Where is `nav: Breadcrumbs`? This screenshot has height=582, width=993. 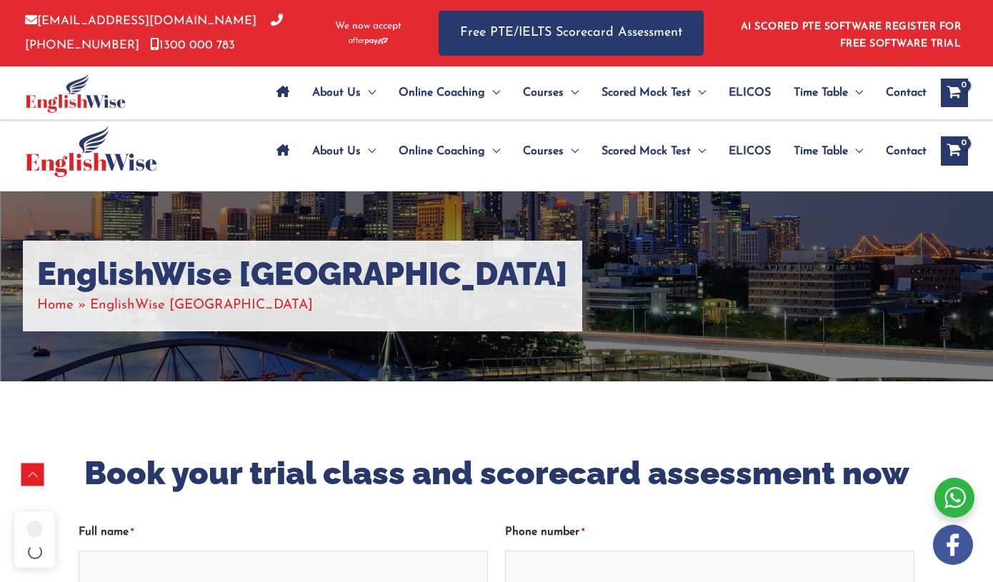 nav: Breadcrumbs is located at coordinates (302, 305).